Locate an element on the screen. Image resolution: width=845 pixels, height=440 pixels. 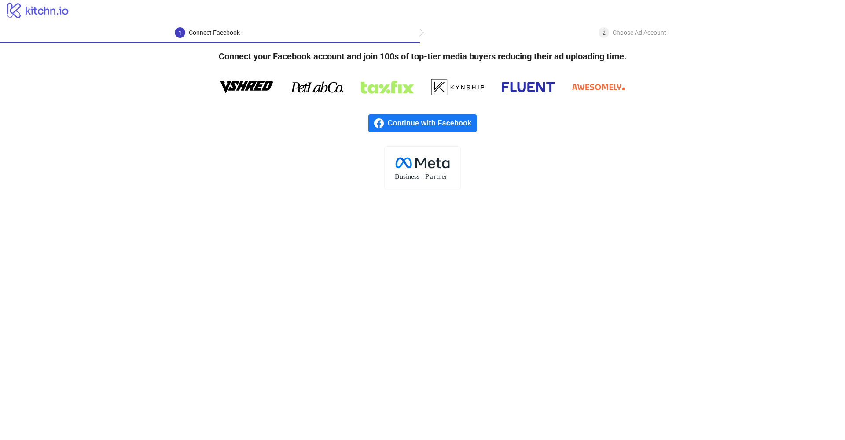
tspan: a is located at coordinates (431, 176).